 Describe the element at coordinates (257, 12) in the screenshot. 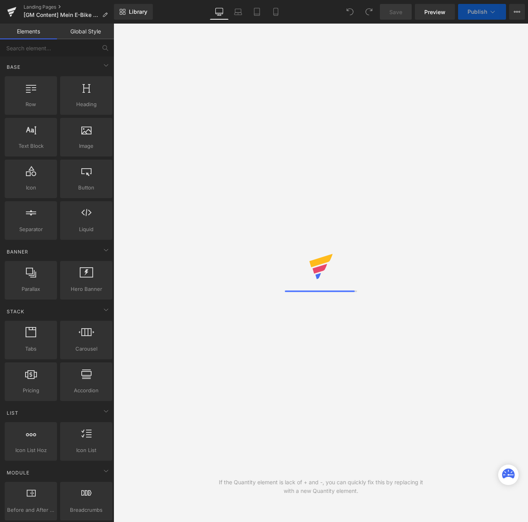

I see `a: Tablet` at that location.